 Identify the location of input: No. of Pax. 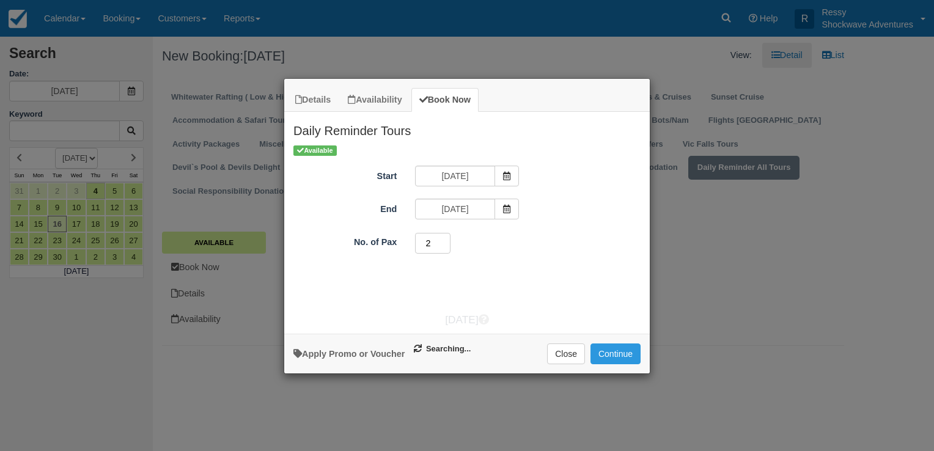
(433, 243).